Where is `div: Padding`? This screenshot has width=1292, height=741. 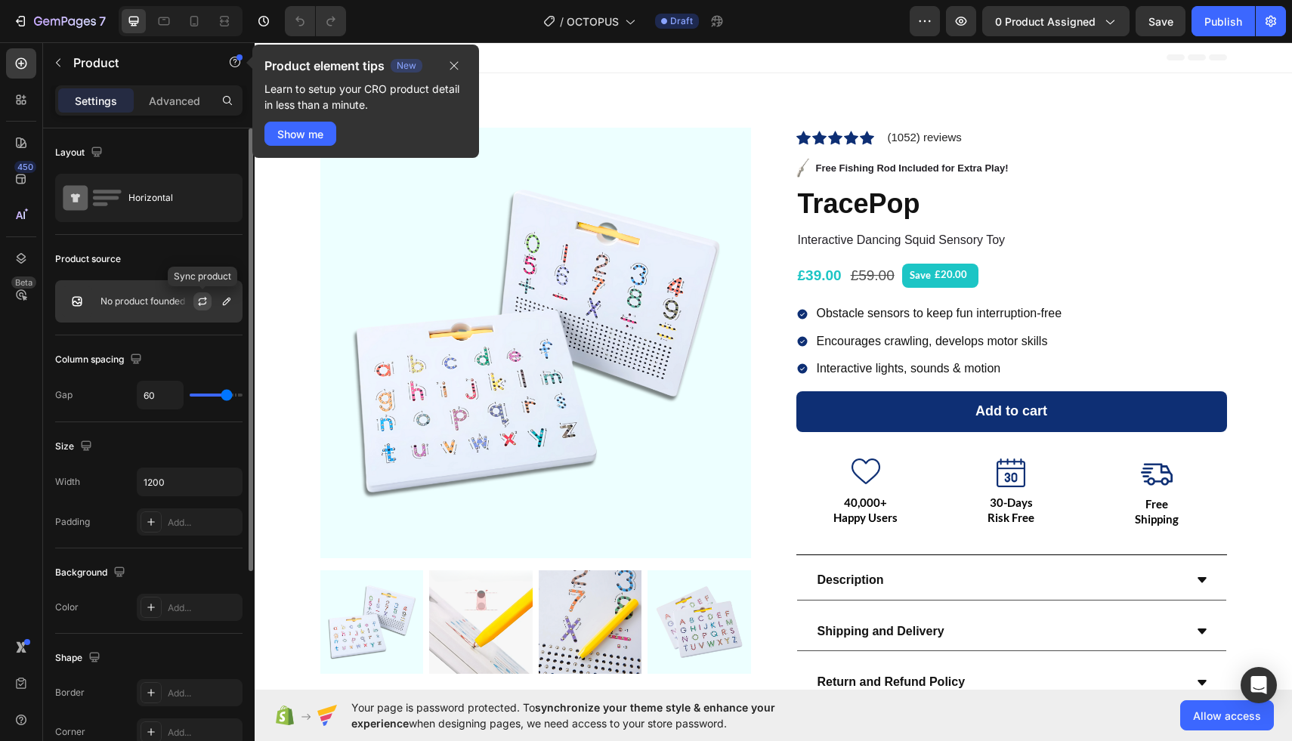
div: Padding is located at coordinates (73, 522).